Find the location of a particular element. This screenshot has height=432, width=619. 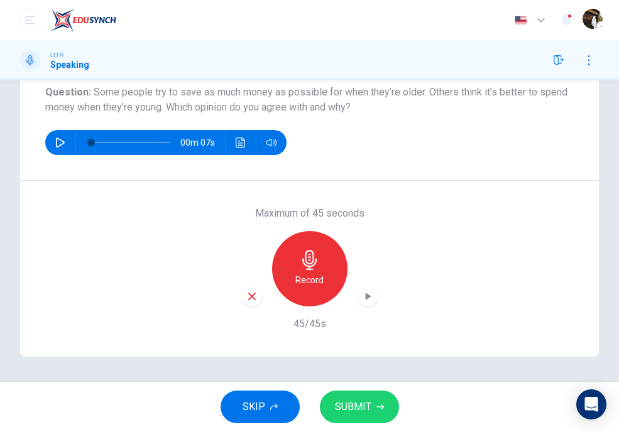

h6: Record is located at coordinates (309, 280).